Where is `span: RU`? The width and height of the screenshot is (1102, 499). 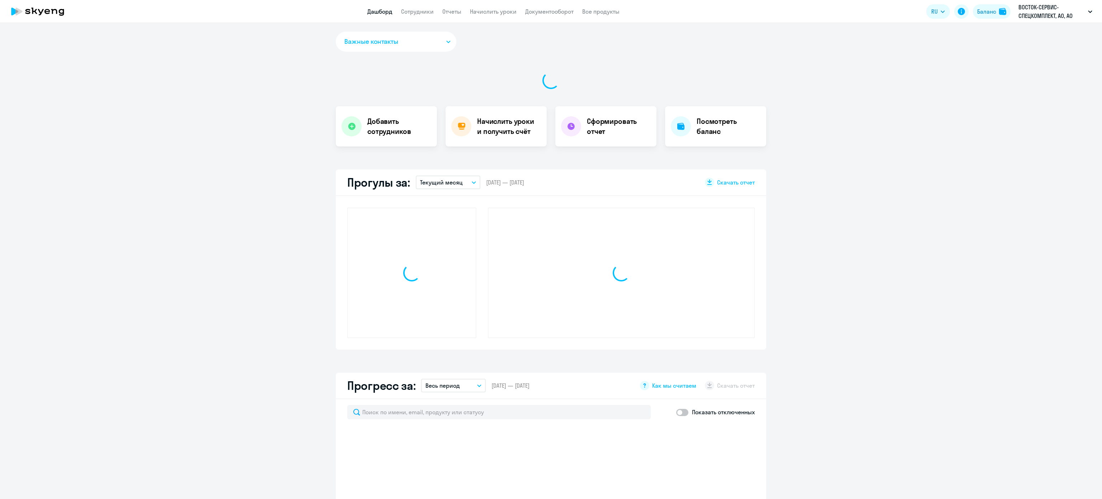
span: RU is located at coordinates (935, 11).